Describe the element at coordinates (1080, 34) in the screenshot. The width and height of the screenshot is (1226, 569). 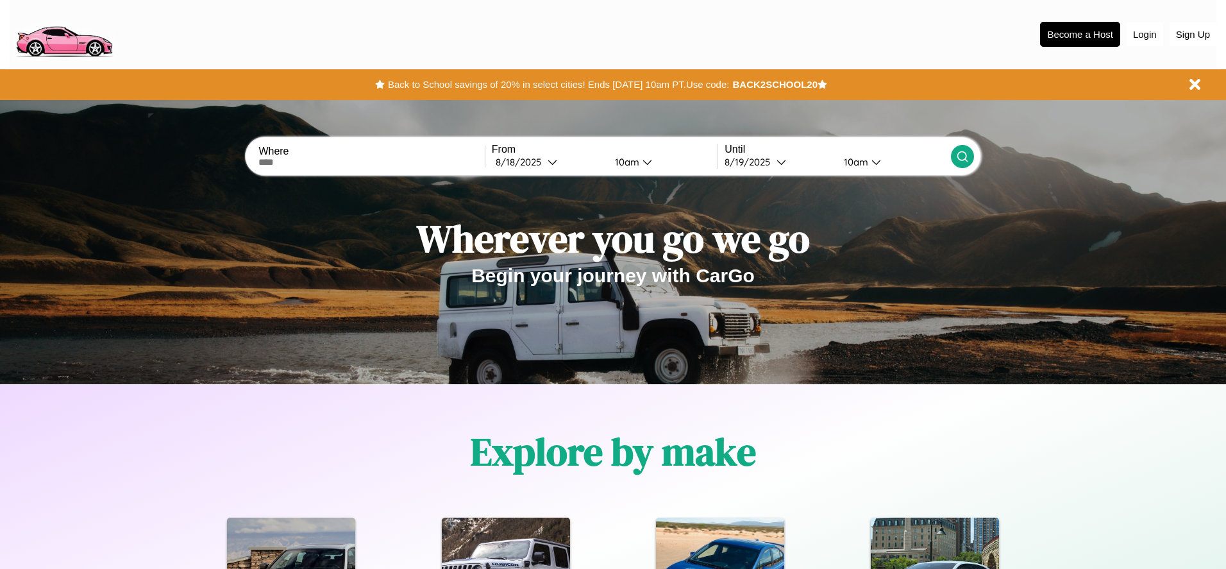
I see `button: Become a Host` at that location.